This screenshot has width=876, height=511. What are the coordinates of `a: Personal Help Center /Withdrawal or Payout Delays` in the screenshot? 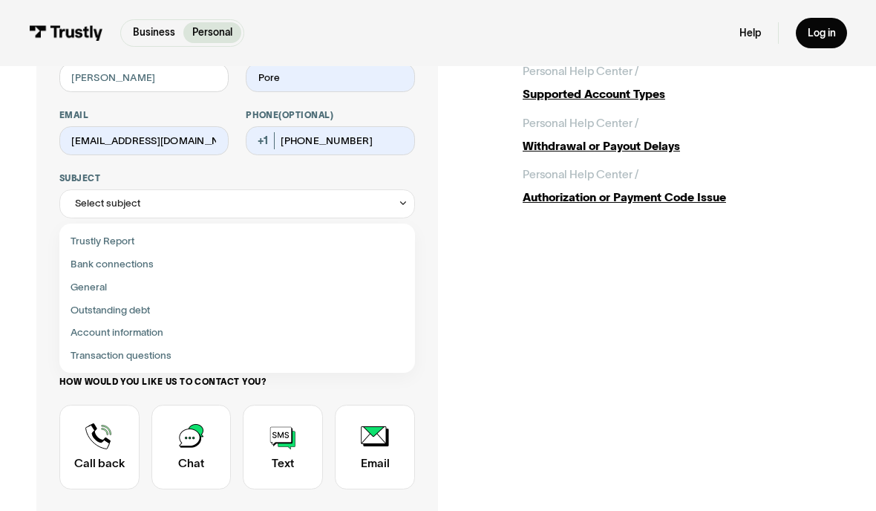 It's located at (681, 134).